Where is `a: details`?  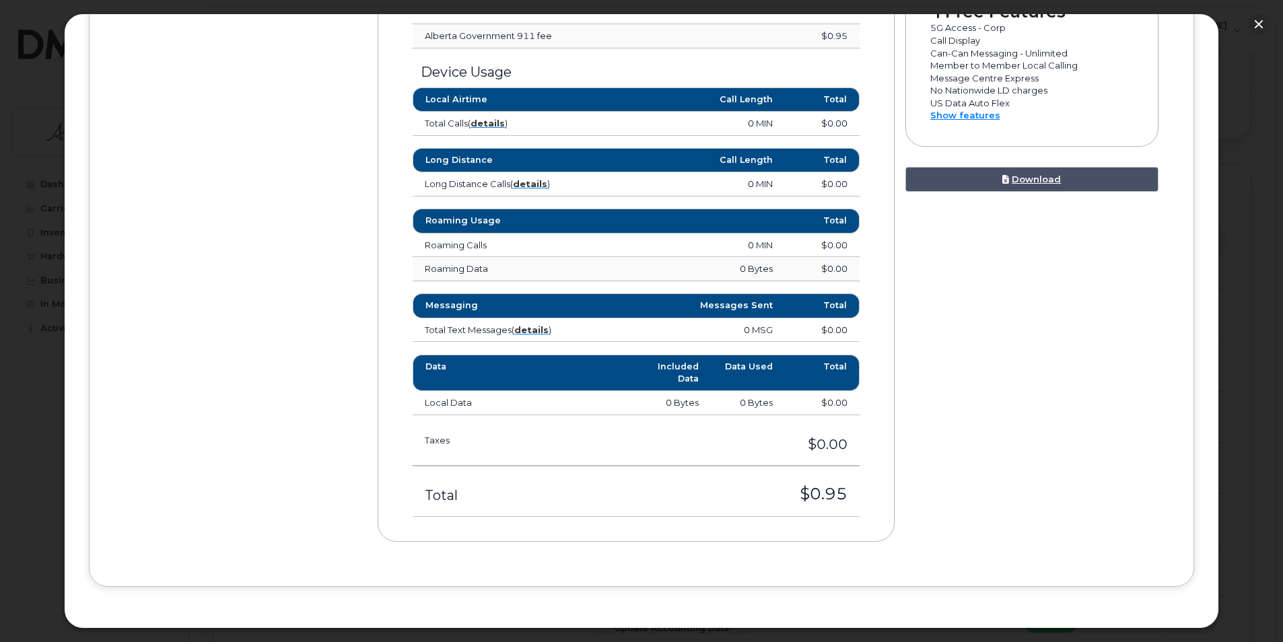
a: details is located at coordinates (531, 330).